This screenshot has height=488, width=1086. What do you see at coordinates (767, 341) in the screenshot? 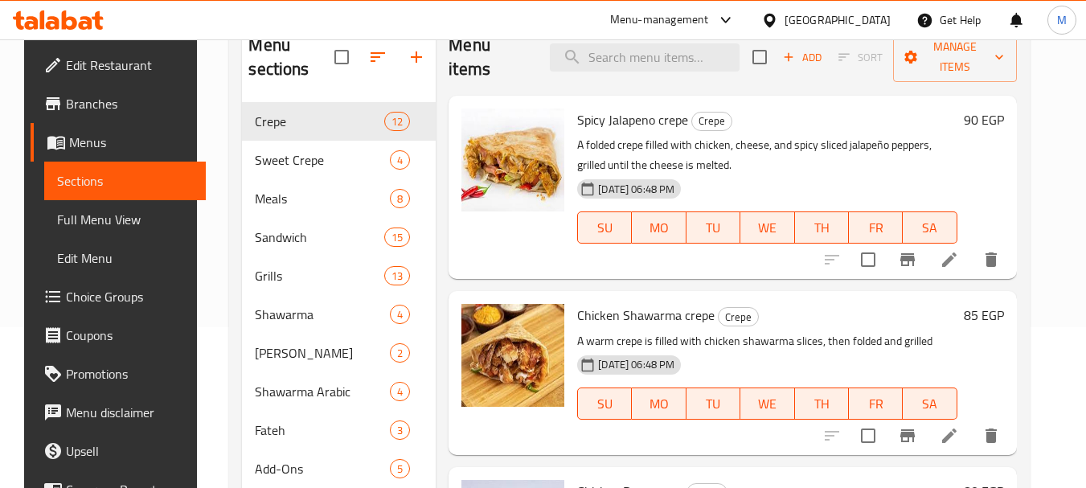
I see `p: A warm crepe is filled with chicken shawarma slices, then folded and grilled` at bounding box center [767, 341].